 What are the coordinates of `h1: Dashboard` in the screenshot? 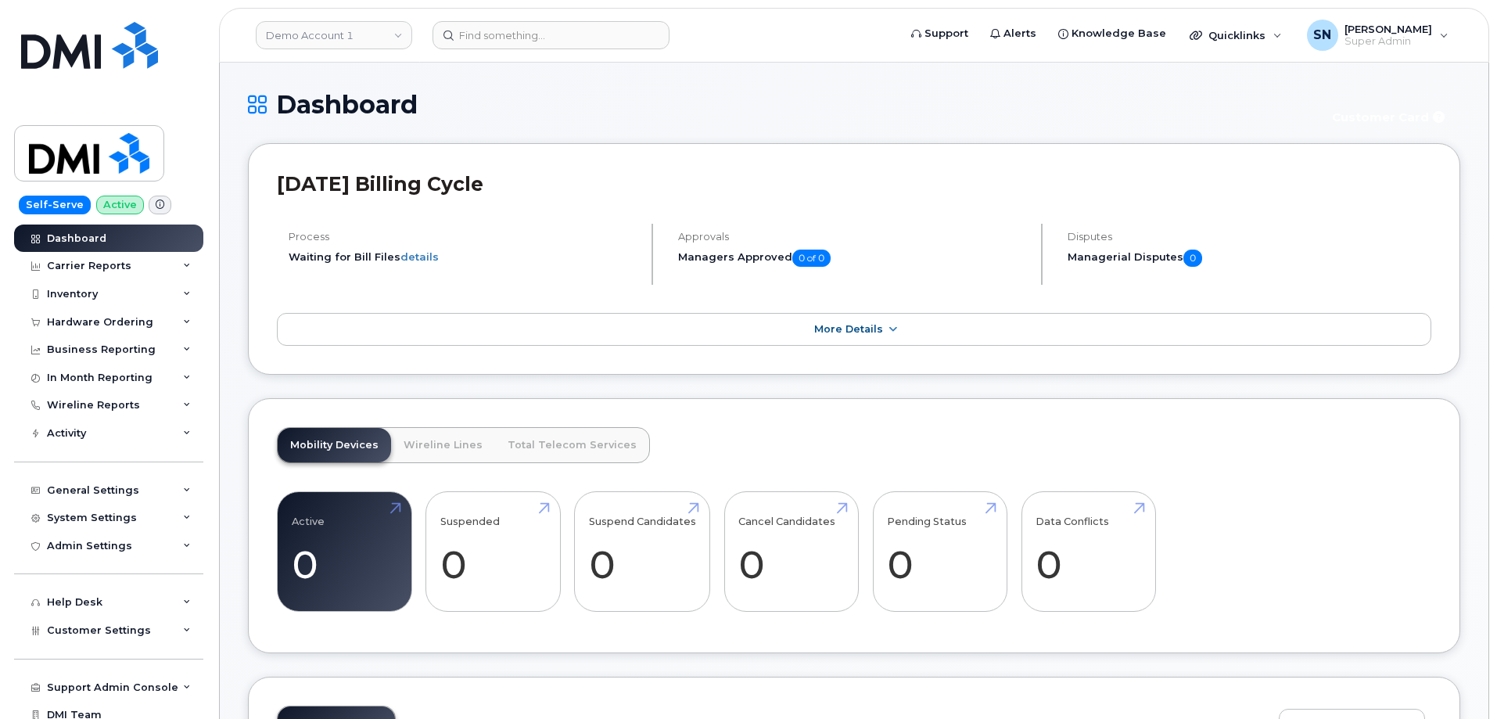 It's located at (780, 104).